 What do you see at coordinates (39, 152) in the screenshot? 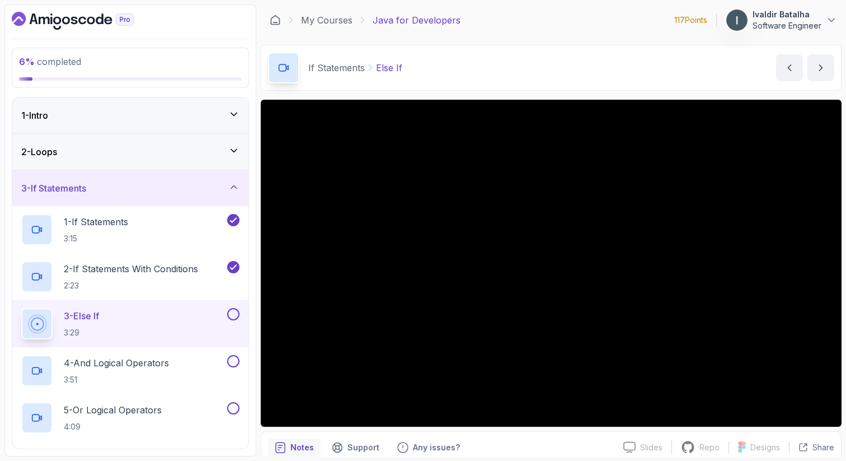
I see `h3: 2 - Loops` at bounding box center [39, 152].